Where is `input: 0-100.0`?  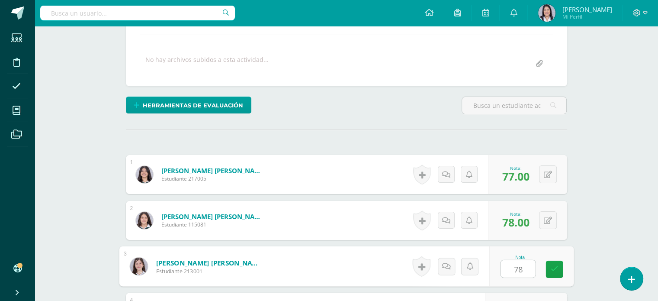 input: 0-100.0 is located at coordinates (518, 269).